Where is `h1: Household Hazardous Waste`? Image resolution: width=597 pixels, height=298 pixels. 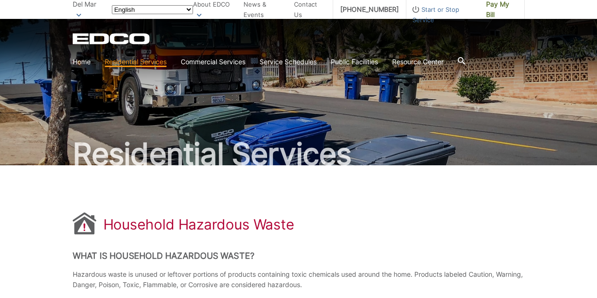
h1: Household Hazardous Waste is located at coordinates (199, 224).